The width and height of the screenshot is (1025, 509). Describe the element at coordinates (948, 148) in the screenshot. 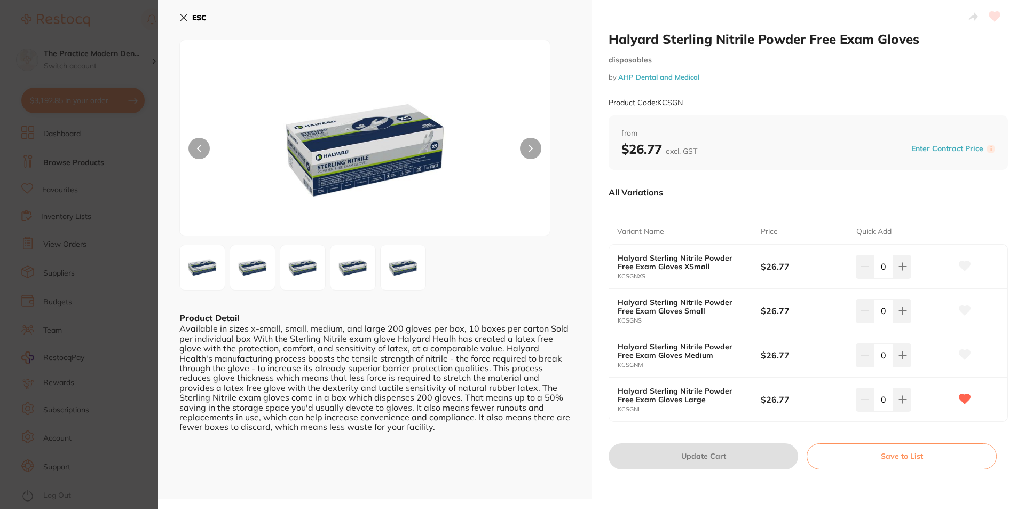

I see `button: Enter Contract Price` at that location.